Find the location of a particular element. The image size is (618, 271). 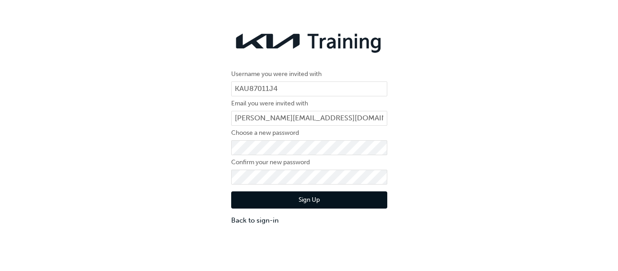

label: Confirm your new password is located at coordinates (309, 162).